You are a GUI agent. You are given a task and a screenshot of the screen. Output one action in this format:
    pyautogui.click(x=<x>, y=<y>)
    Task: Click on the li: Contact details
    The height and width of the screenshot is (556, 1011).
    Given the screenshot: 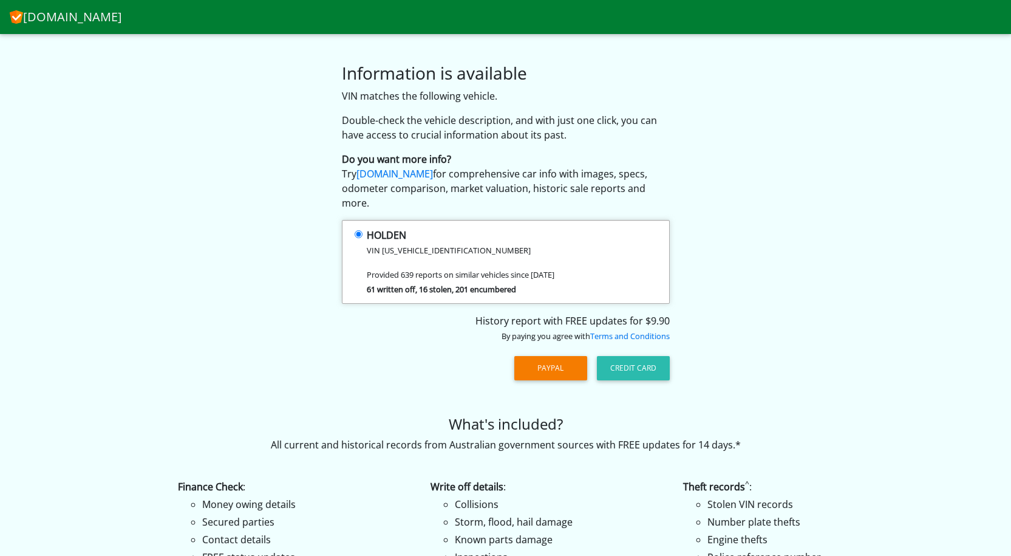 What is the action you would take?
    pyautogui.click(x=307, y=539)
    